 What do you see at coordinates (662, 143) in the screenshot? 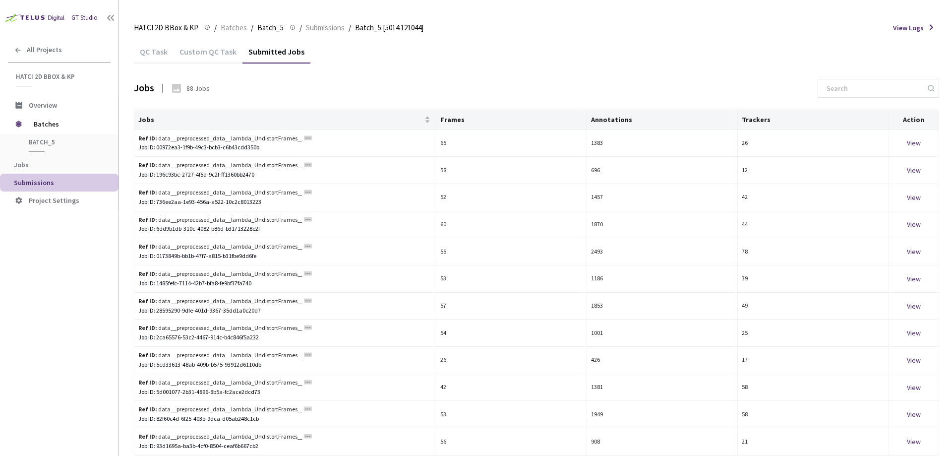
I see `td: 1383` at bounding box center [662, 143].